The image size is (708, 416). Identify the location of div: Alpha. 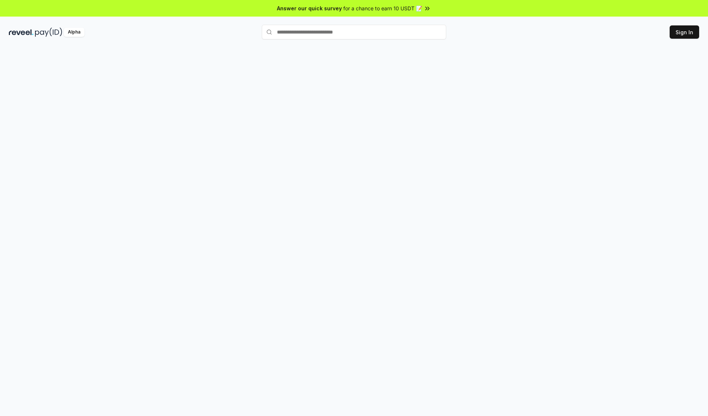
(74, 32).